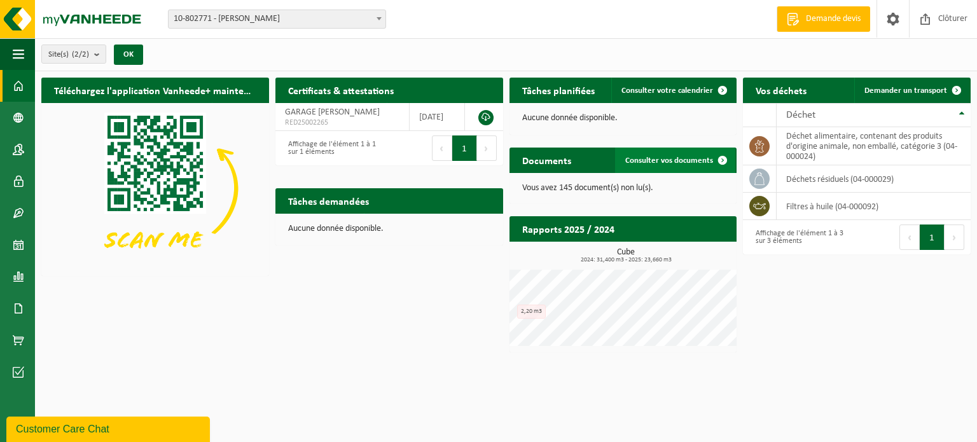 The image size is (977, 442). I want to click on a: Consulter votre calendrier, so click(673, 90).